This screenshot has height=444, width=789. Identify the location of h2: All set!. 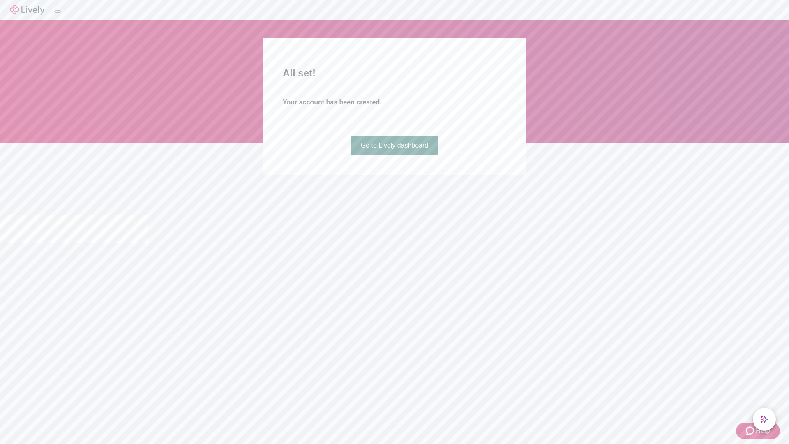
(395, 73).